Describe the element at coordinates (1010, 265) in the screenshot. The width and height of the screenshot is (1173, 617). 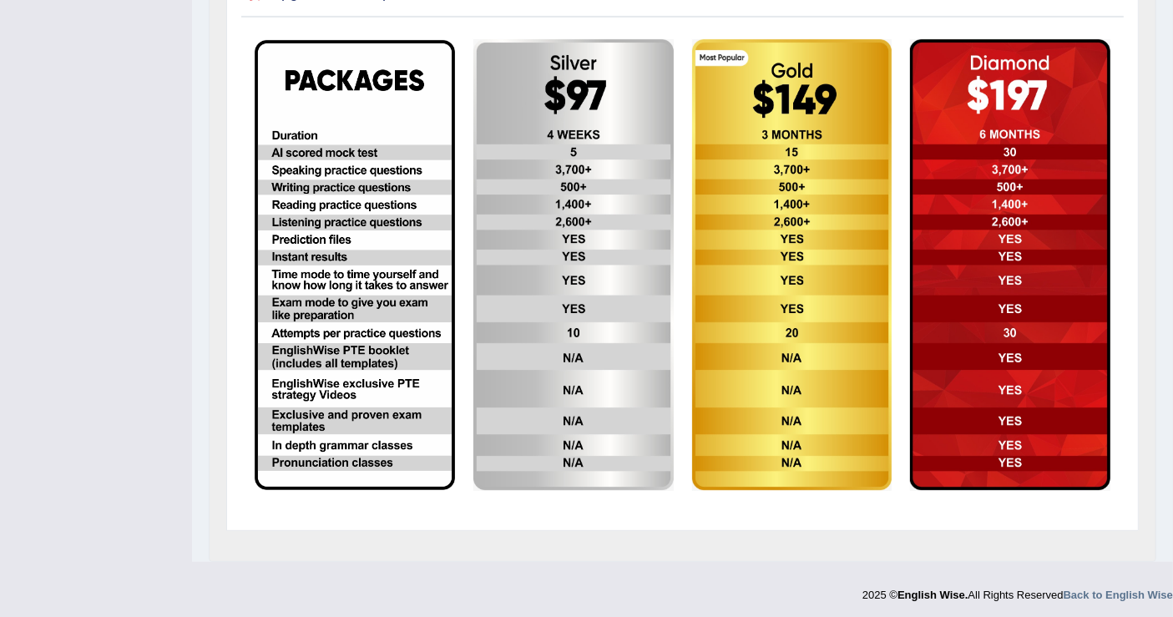
I see `img: aud-diamond.png` at that location.